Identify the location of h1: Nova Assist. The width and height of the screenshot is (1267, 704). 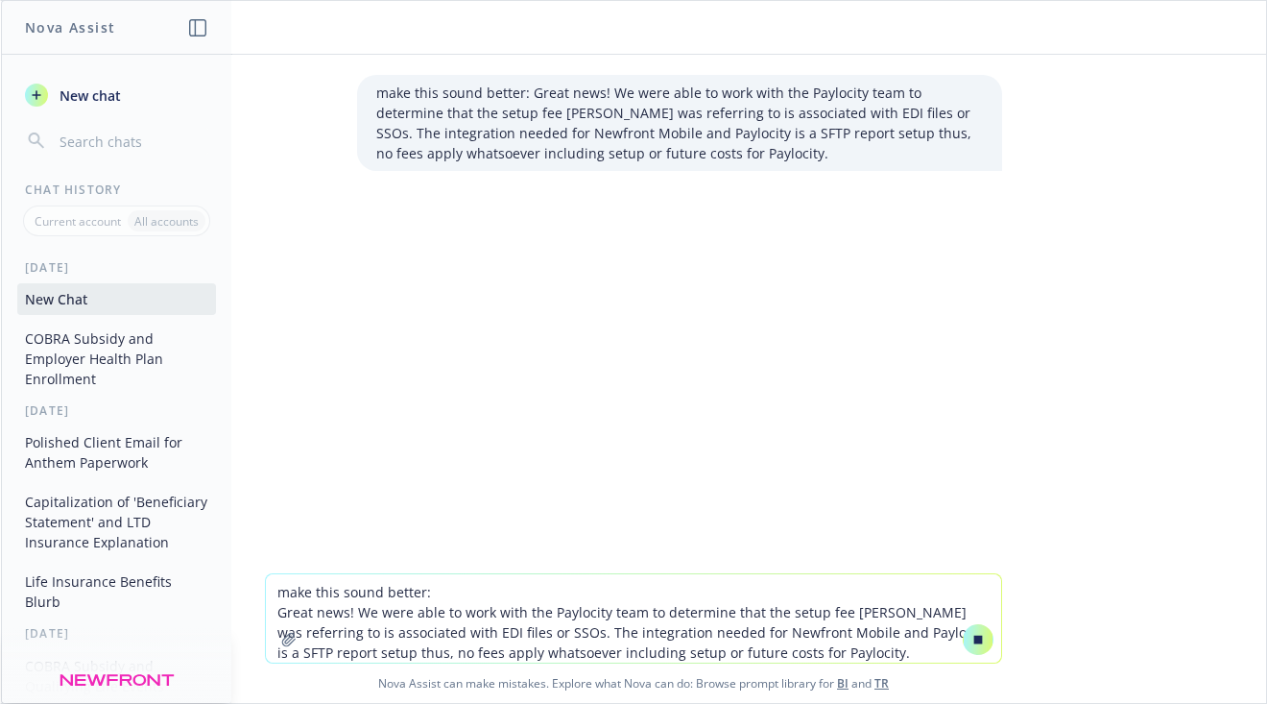
(70, 27).